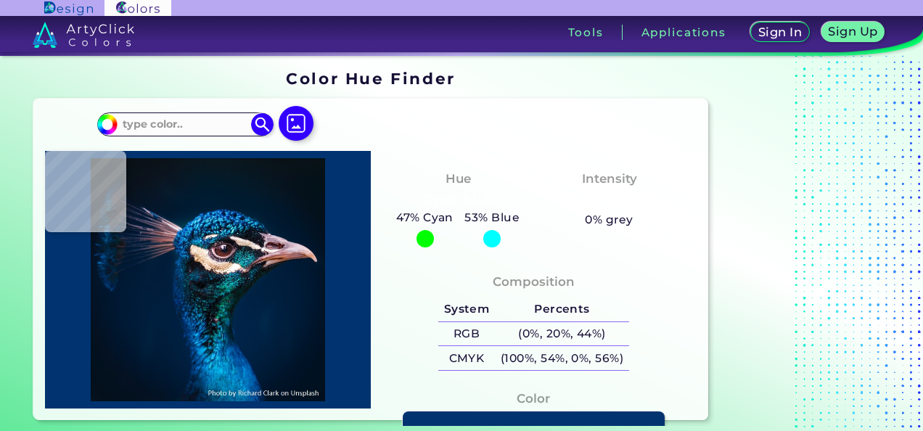 The height and width of the screenshot is (431, 923). I want to click on h5: 47% Cyan, so click(424, 218).